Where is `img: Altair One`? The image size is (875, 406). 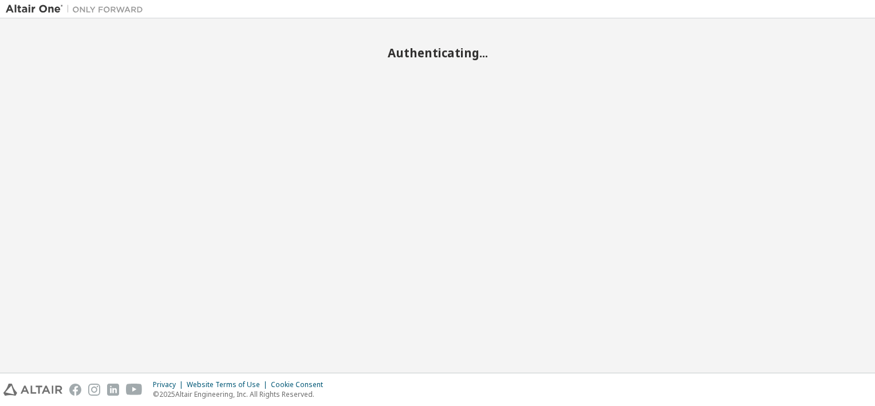 img: Altair One is located at coordinates (77, 9).